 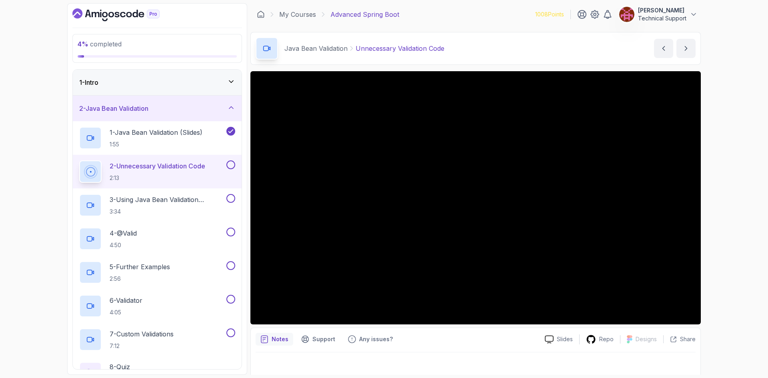 What do you see at coordinates (324, 339) in the screenshot?
I see `p: Support` at bounding box center [324, 339].